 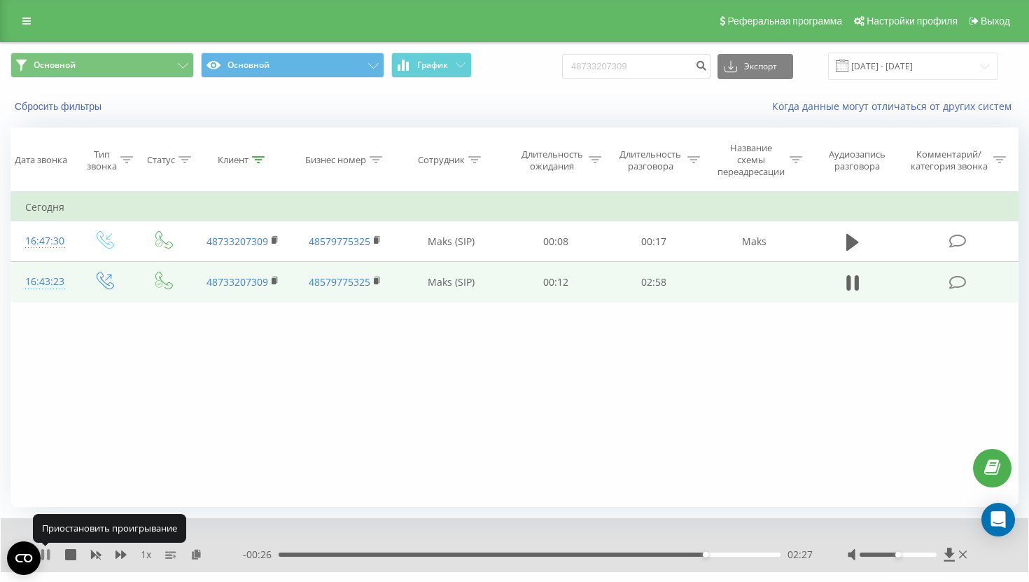 I want to click on span: 02:27, so click(x=800, y=555).